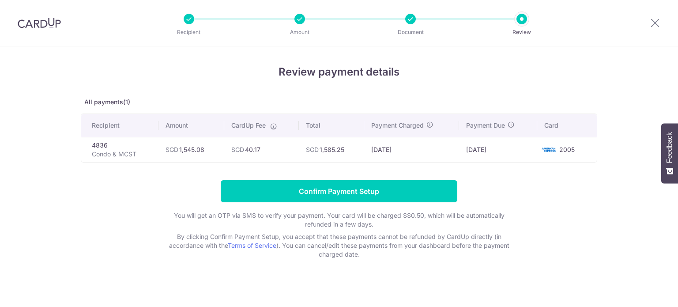 The height and width of the screenshot is (307, 678). I want to click on td: 1,545.08, so click(191, 149).